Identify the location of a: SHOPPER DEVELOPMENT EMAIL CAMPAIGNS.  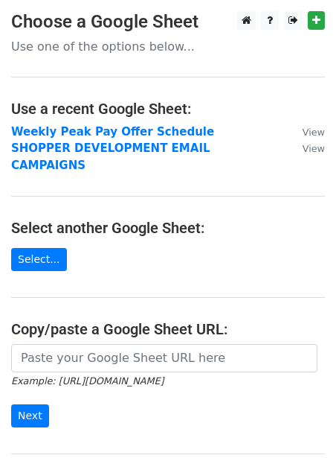
(111, 156).